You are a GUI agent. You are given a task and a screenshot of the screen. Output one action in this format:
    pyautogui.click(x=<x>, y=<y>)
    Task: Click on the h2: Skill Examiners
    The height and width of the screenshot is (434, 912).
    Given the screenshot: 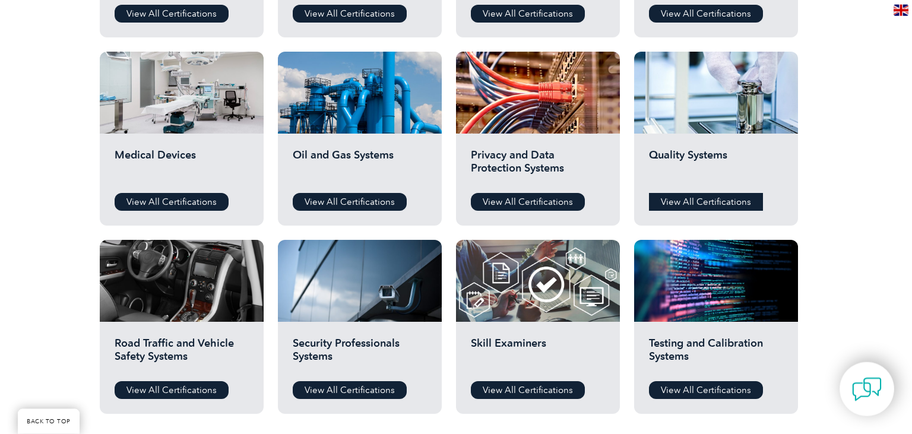 What is the action you would take?
    pyautogui.click(x=538, y=354)
    